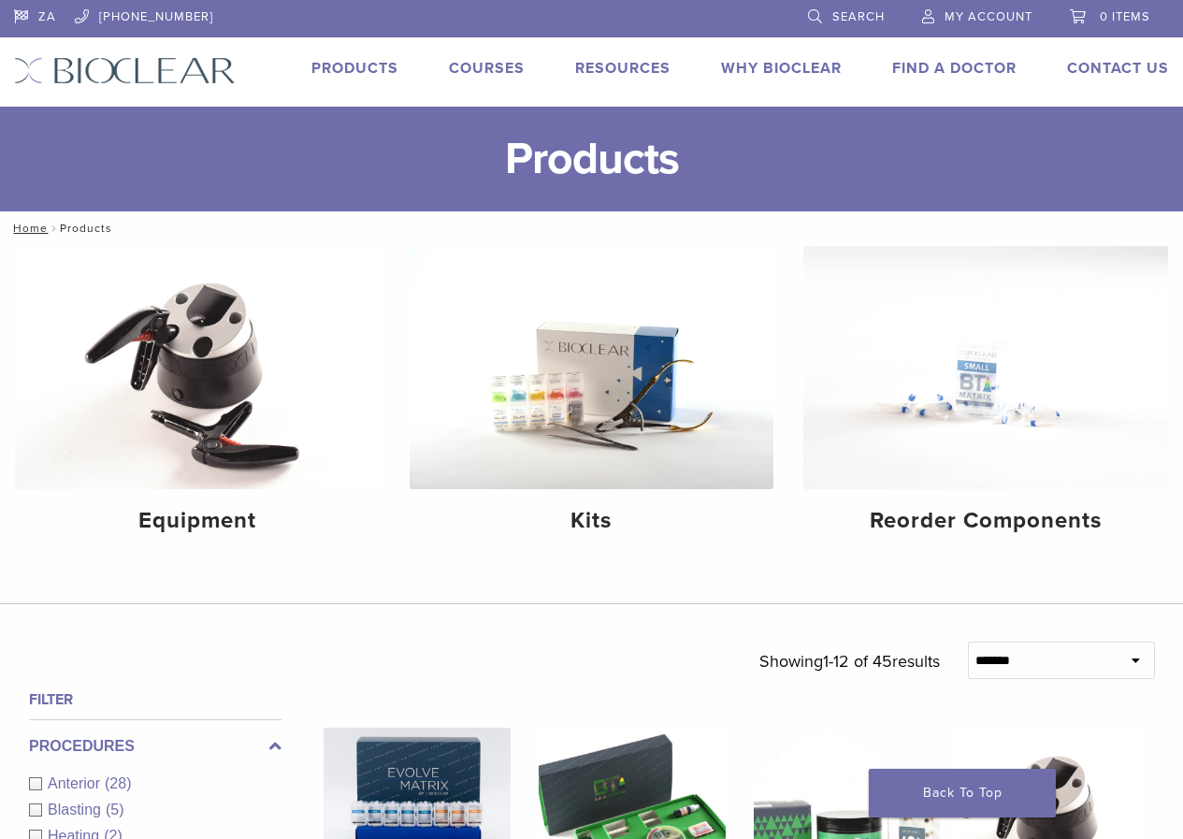 This screenshot has height=839, width=1183. Describe the element at coordinates (27, 228) in the screenshot. I see `a: Home` at that location.